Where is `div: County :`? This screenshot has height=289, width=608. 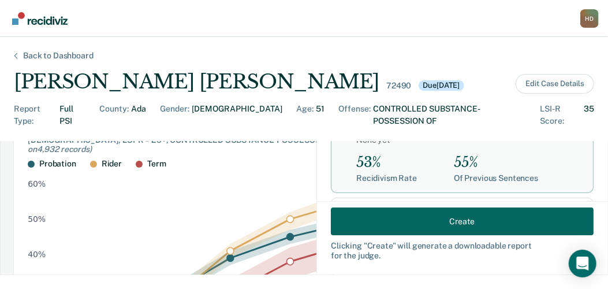 div: County : is located at coordinates (114, 115).